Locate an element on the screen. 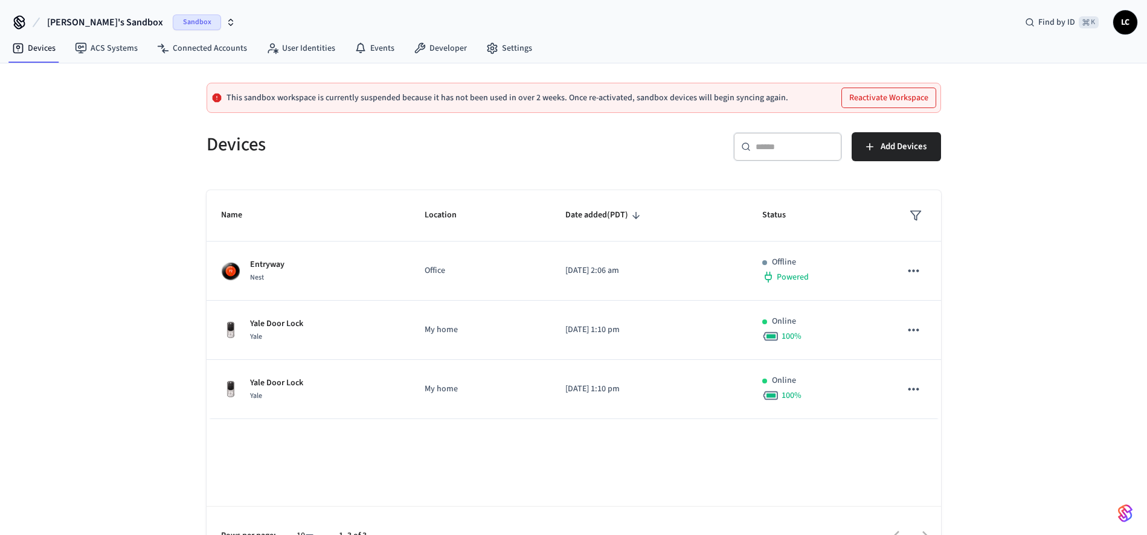 This screenshot has height=535, width=1147. span: Date added(PDT) is located at coordinates (604, 215).